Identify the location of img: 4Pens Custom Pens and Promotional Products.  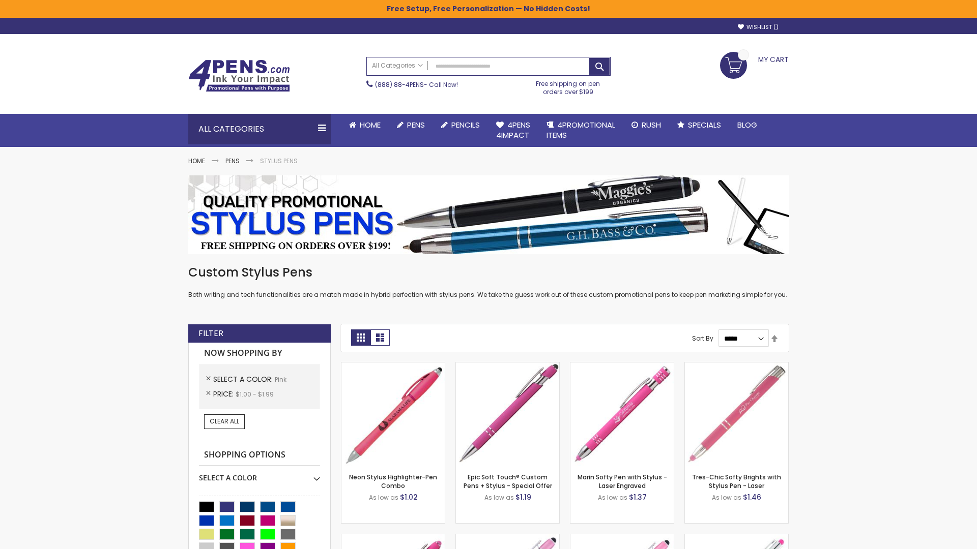
(239, 76).